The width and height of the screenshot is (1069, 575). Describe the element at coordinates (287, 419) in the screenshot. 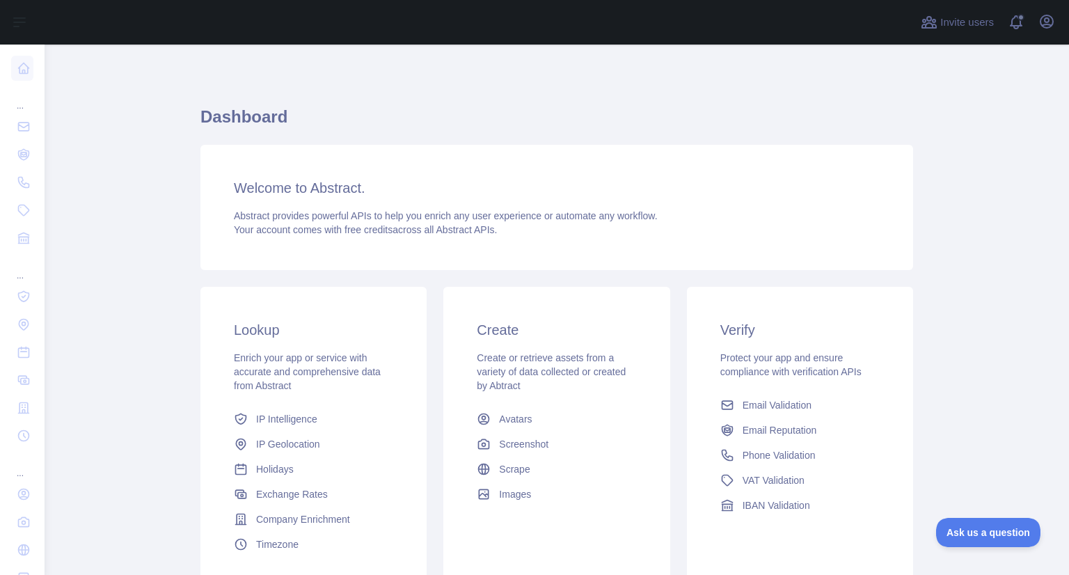

I see `span: IP Intelligence` at that location.